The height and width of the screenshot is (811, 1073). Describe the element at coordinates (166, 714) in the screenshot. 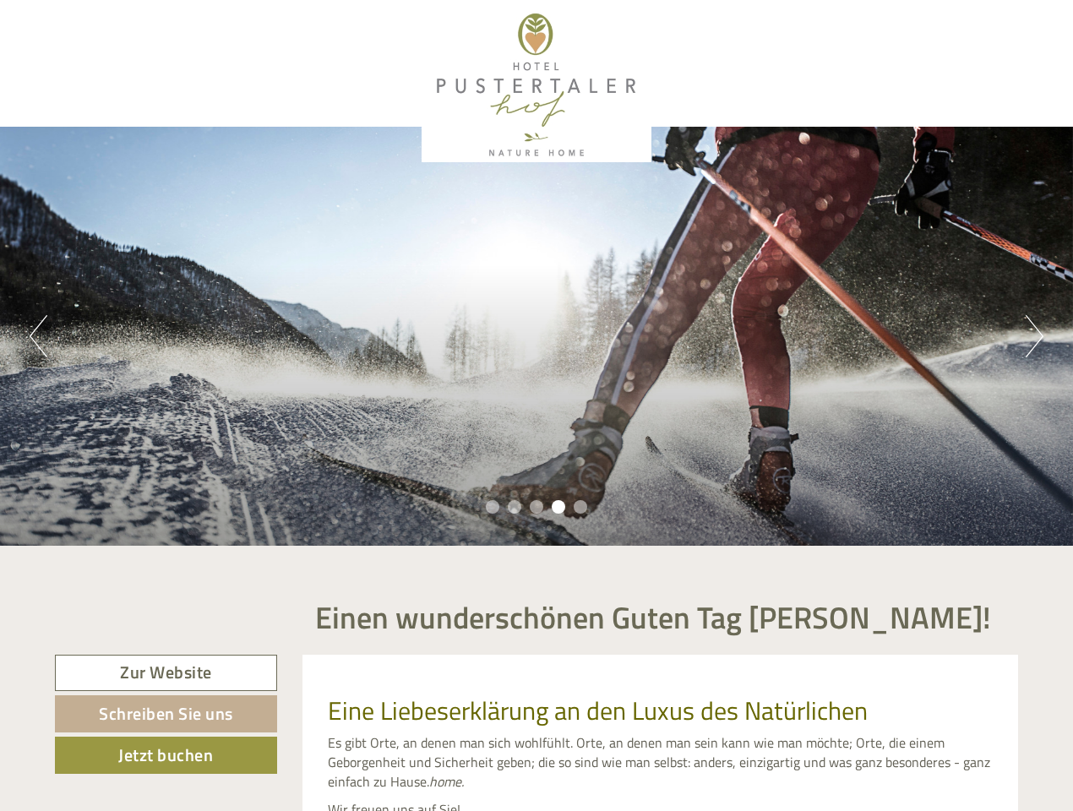

I see `a: Schreiben Sie uns` at that location.